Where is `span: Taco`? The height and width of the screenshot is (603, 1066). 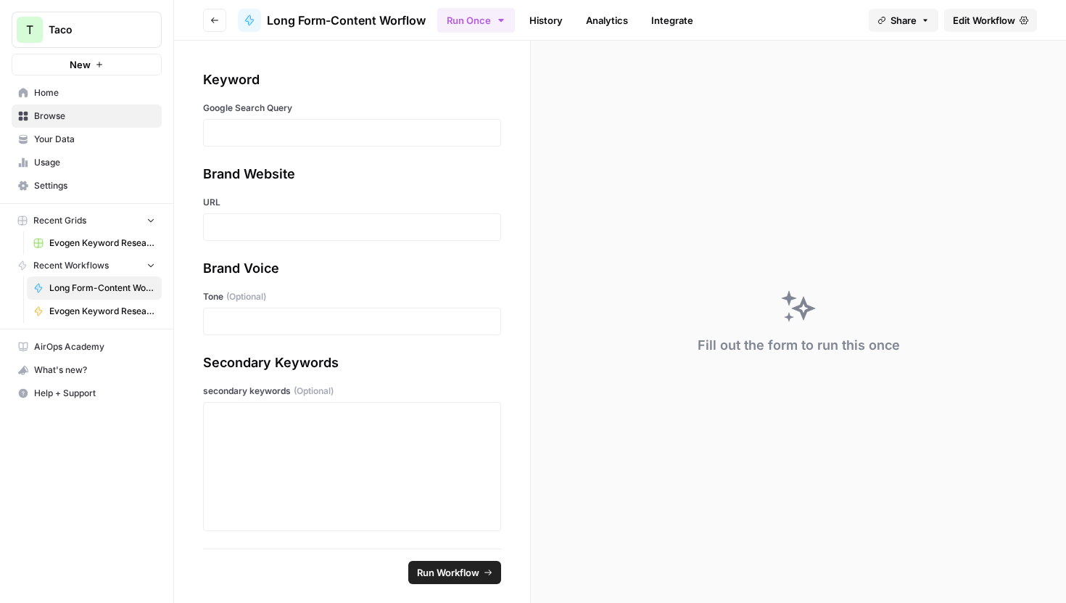 span: Taco is located at coordinates (92, 30).